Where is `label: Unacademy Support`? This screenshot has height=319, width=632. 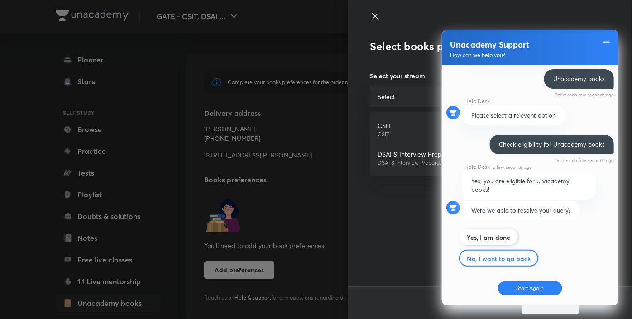 label: Unacademy Support is located at coordinates (514, 44).